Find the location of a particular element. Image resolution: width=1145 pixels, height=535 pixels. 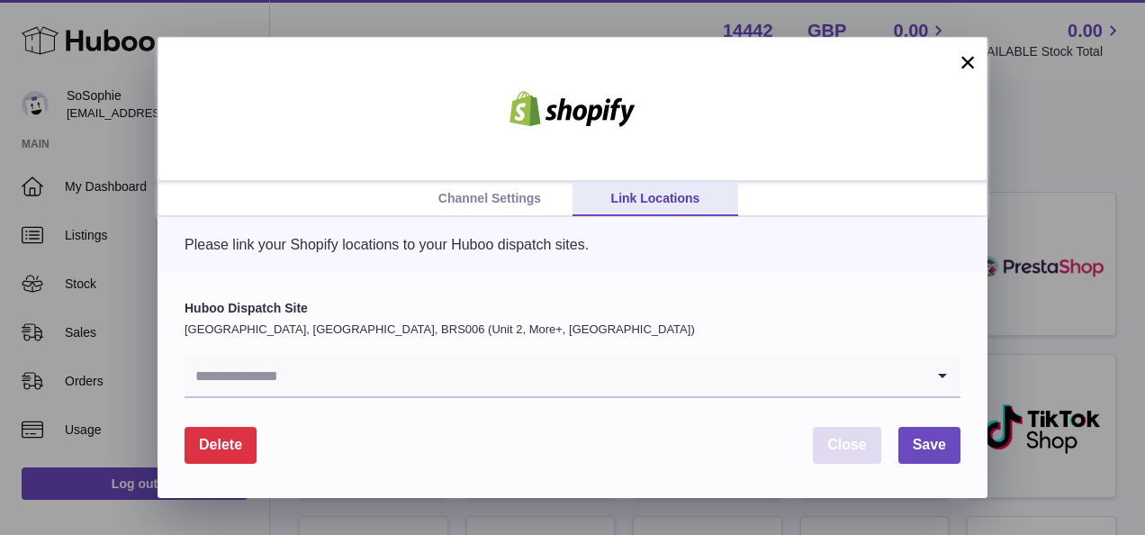

p: Please link your Shopify locations to your Huboo dispatch sites. is located at coordinates (572, 245).